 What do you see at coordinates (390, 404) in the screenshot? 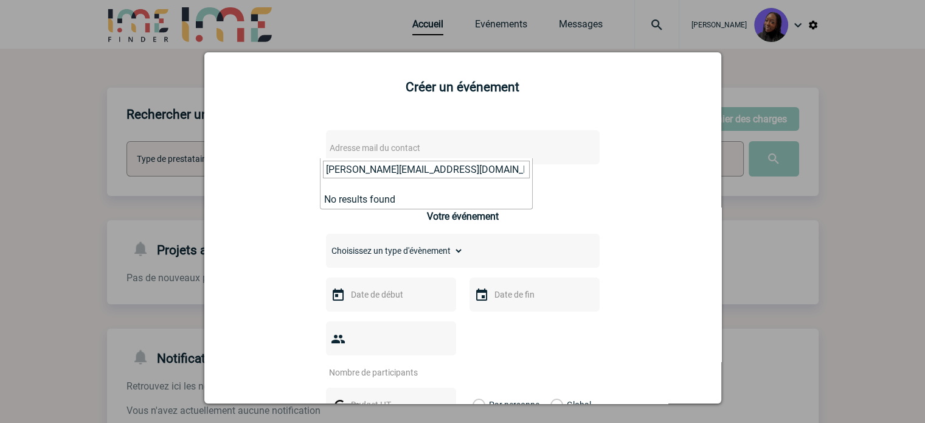
I see `input: Budget HT` at bounding box center [390, 404].